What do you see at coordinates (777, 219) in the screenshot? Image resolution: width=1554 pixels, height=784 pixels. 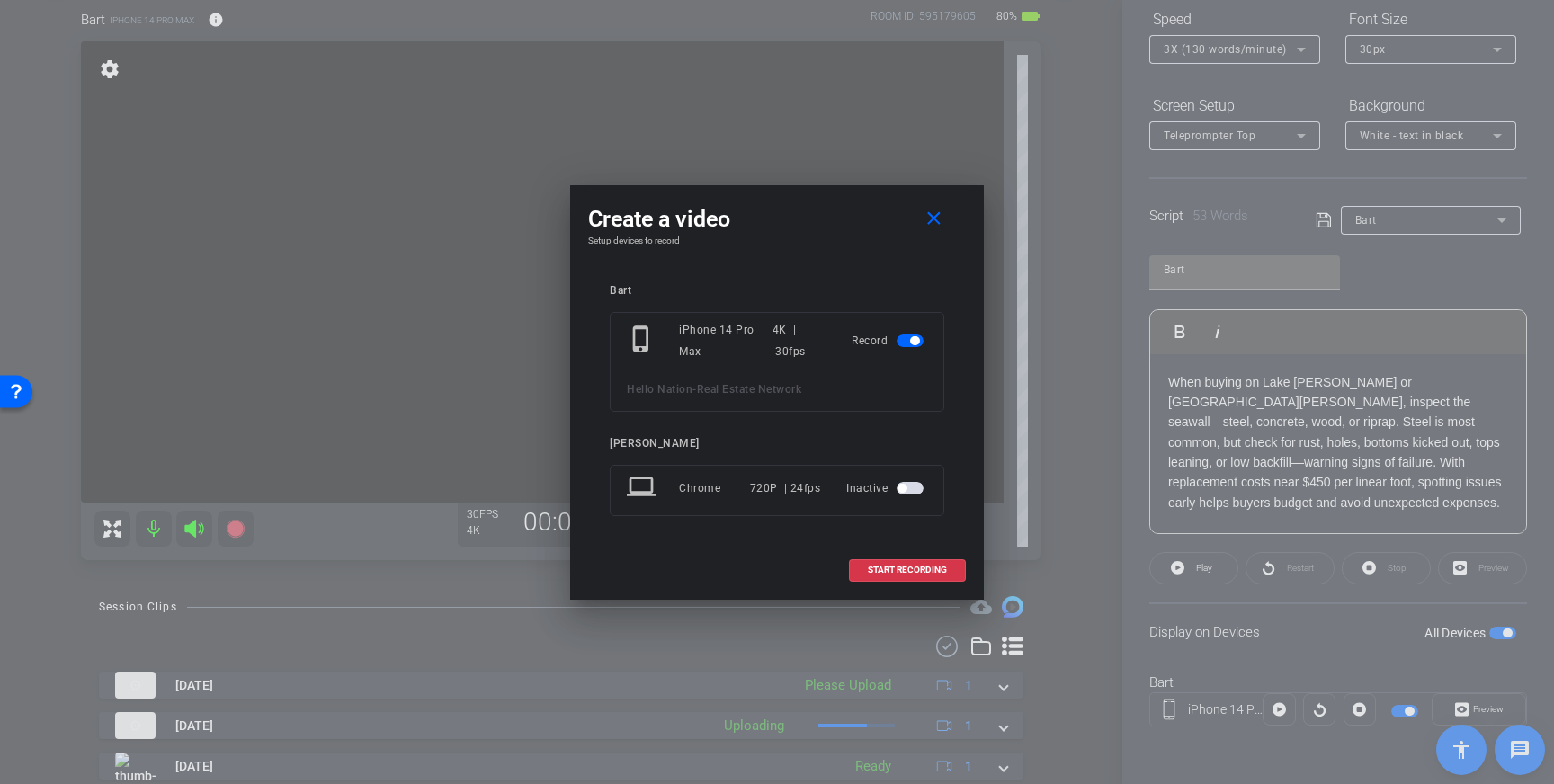 I see `div: Create a video` at bounding box center [777, 219].